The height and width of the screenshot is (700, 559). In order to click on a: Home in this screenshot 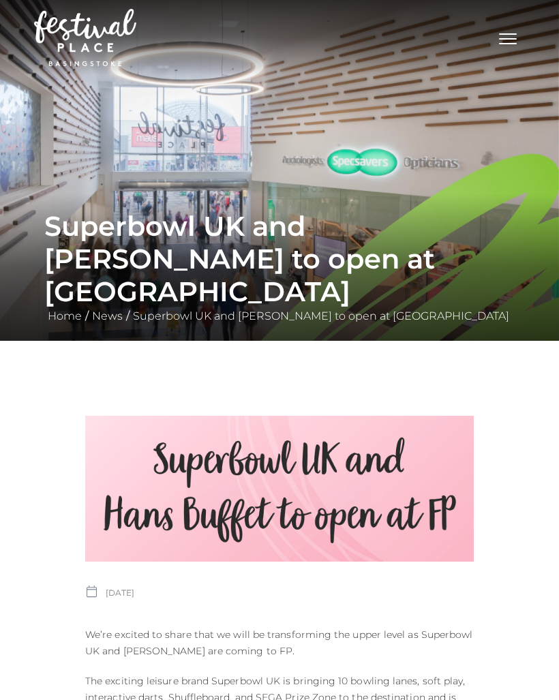, I will do `click(65, 316)`.